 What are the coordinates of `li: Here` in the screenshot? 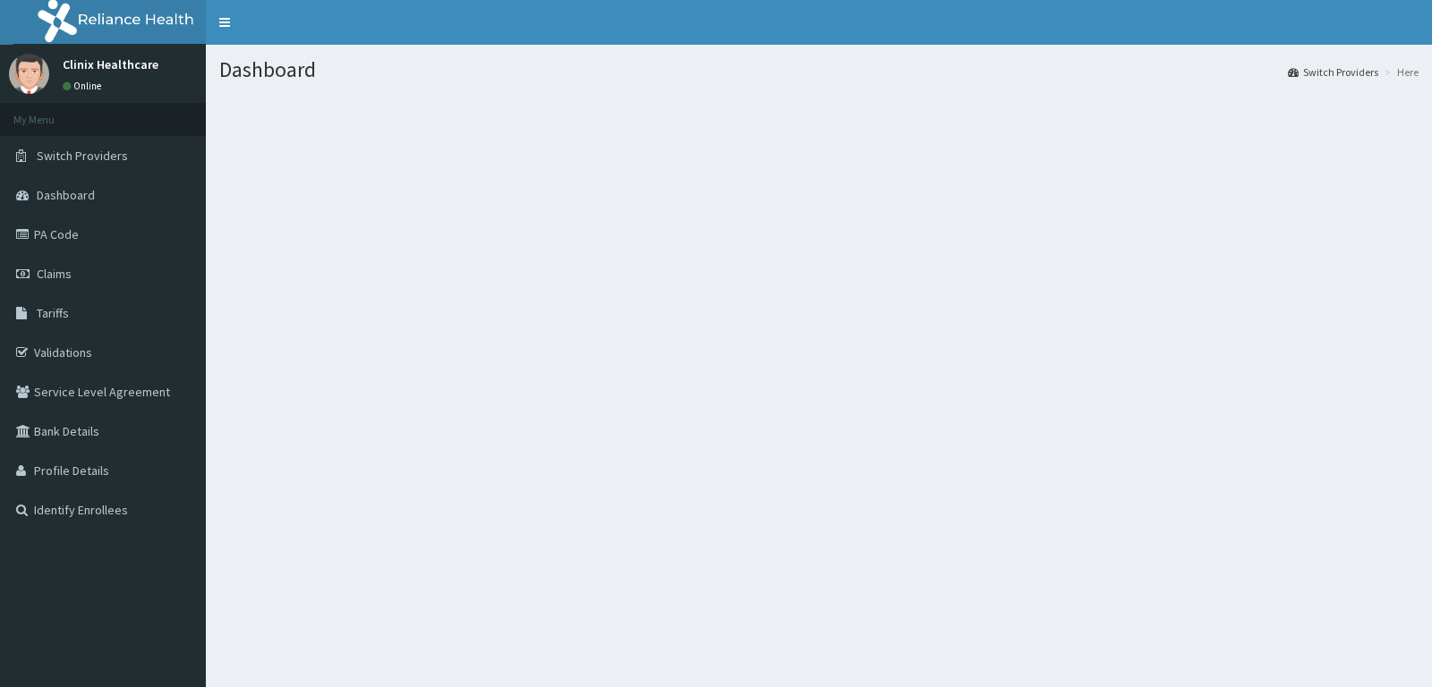 It's located at (1398, 72).